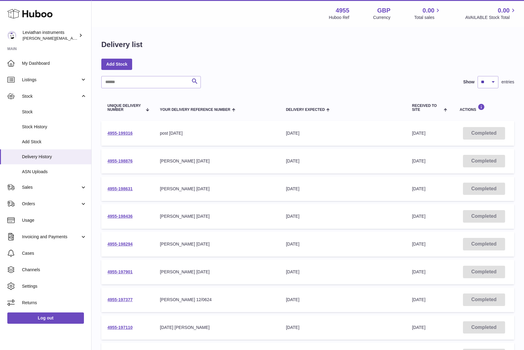  What do you see at coordinates (491, 17) in the screenshot?
I see `span: AVAILABLE Stock Total` at bounding box center [491, 17].